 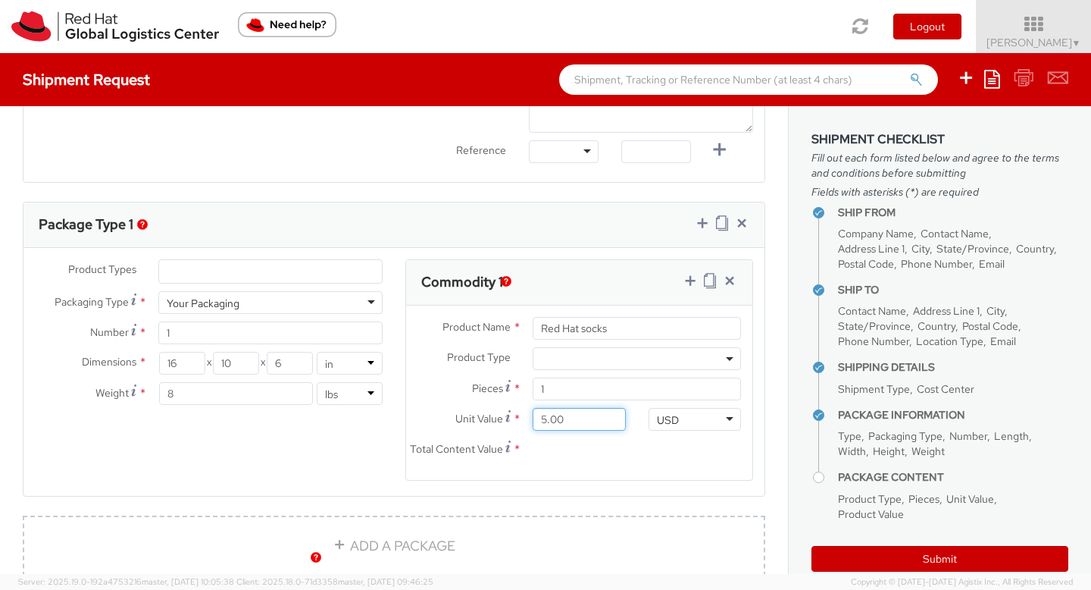 I want to click on input: Shipment, Tracking or Reference Number (at least 4 chars), so click(x=749, y=80).